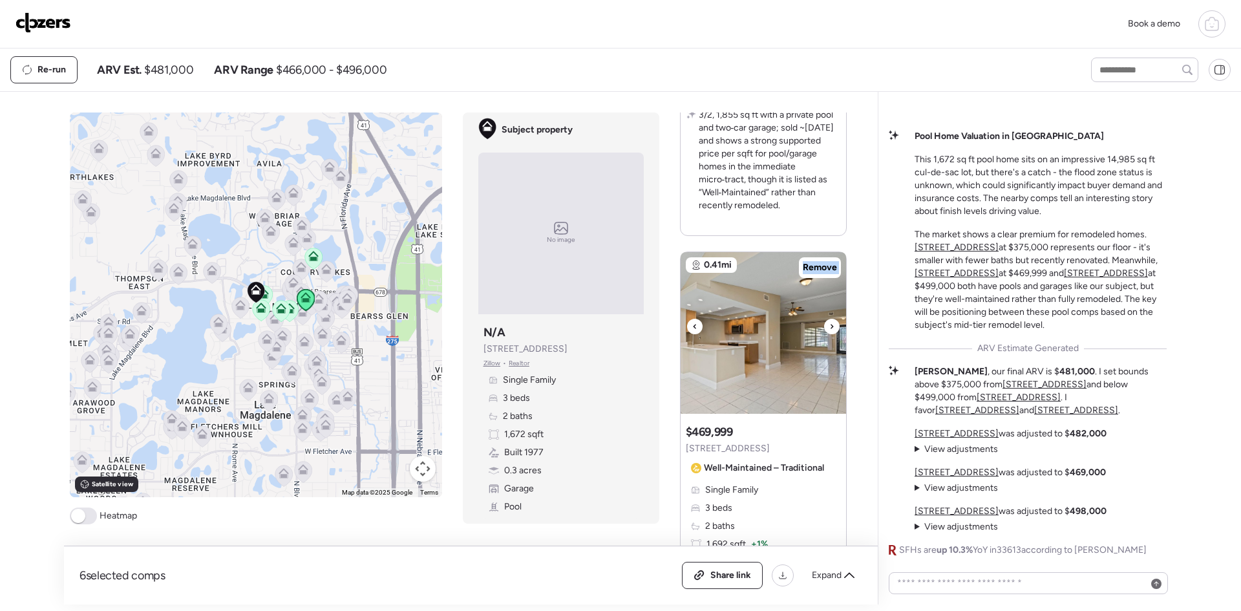 This screenshot has height=611, width=1241. I want to click on img: Google, so click(94, 489).